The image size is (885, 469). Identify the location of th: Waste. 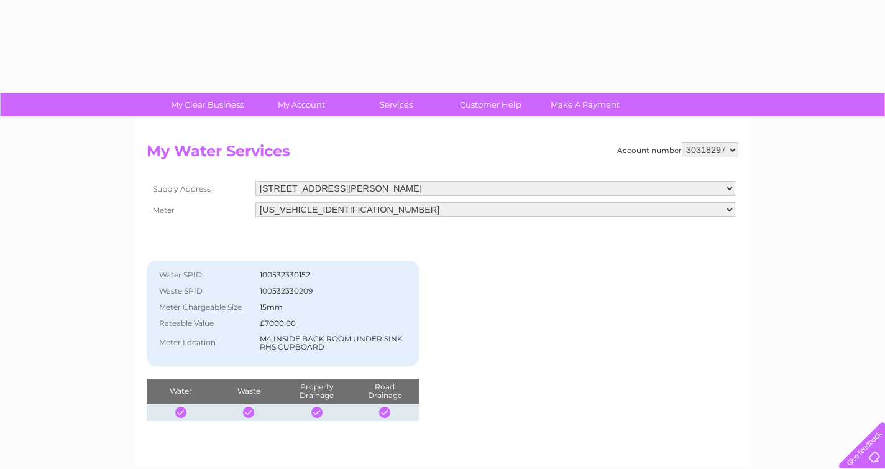
(248, 391).